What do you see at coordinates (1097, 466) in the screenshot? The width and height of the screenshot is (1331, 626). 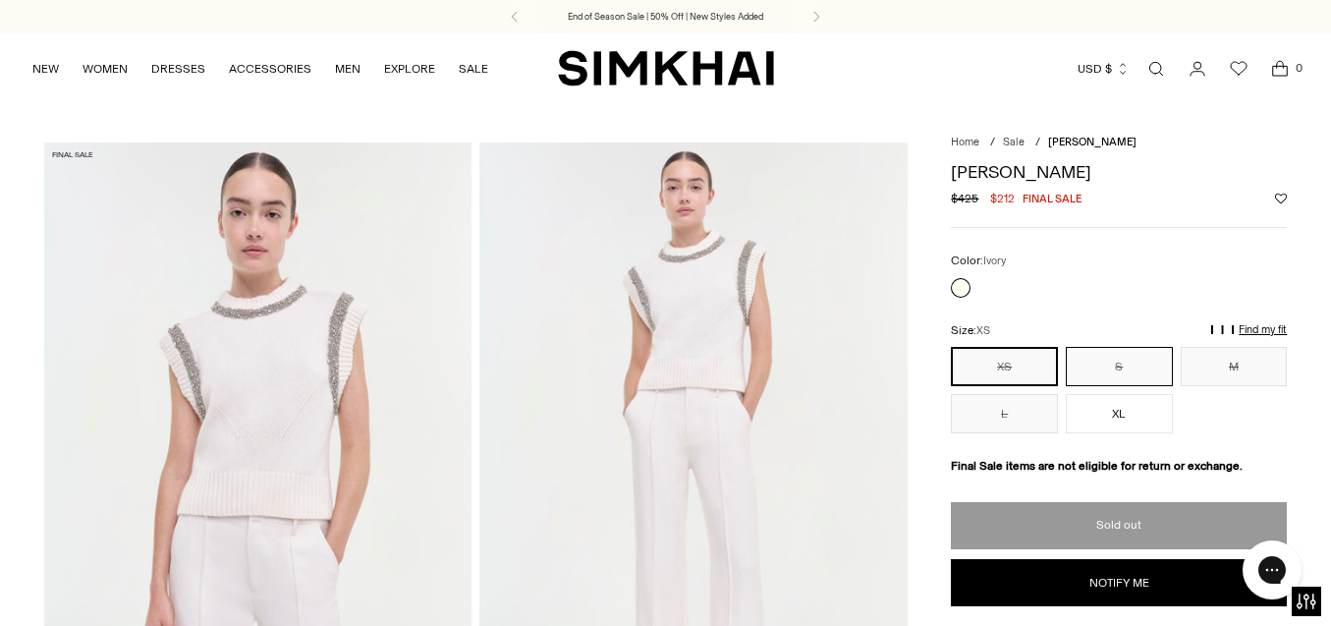 I see `strong: Final Sale items are not eligible for return or exchange.` at bounding box center [1097, 466].